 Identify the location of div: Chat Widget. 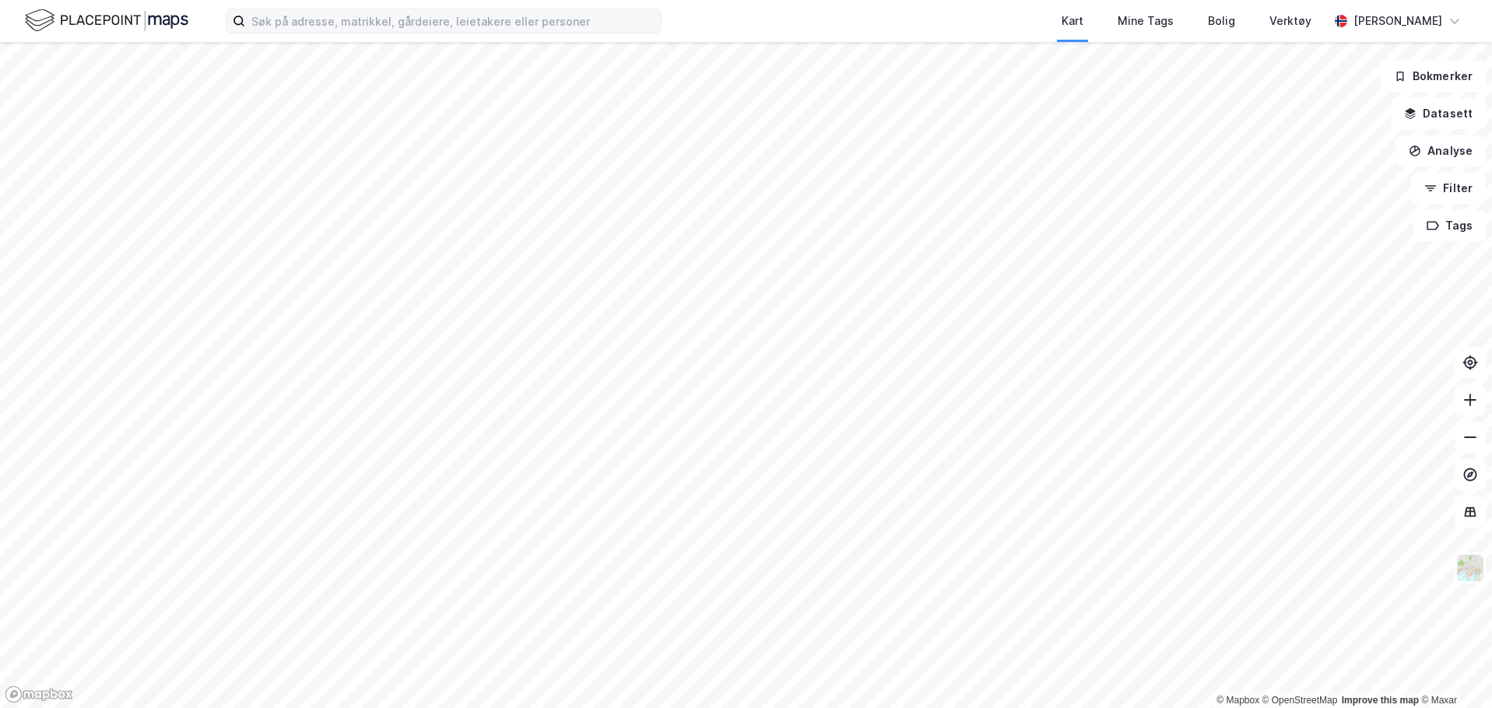
(1453, 671).